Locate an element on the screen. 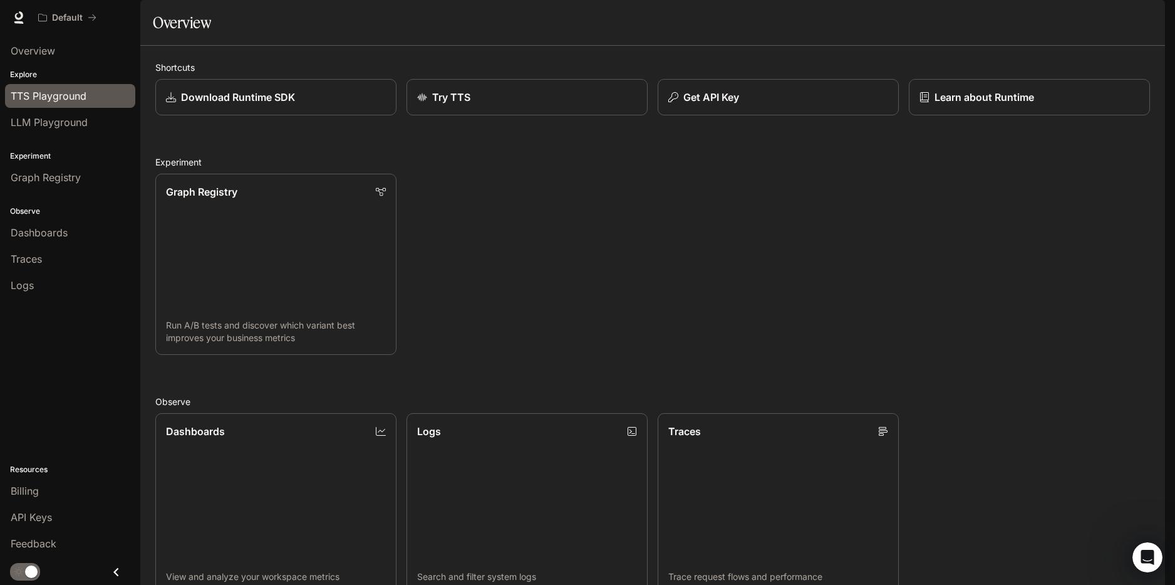 This screenshot has height=585, width=1175. button: Get API Key is located at coordinates (778, 97).